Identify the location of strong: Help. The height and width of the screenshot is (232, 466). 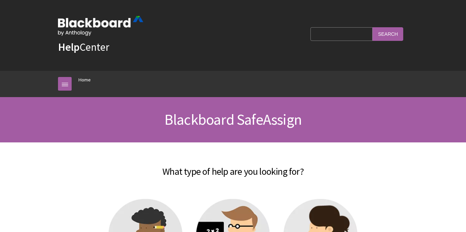
(69, 47).